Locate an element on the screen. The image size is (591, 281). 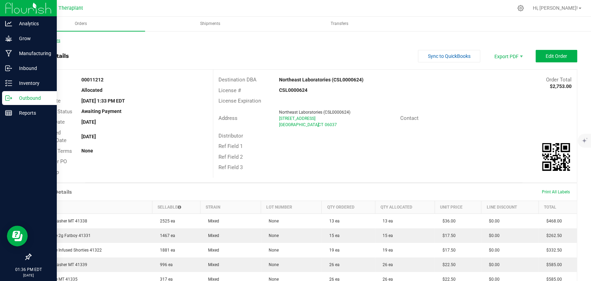
span: 2525 ea is located at coordinates (166, 221).